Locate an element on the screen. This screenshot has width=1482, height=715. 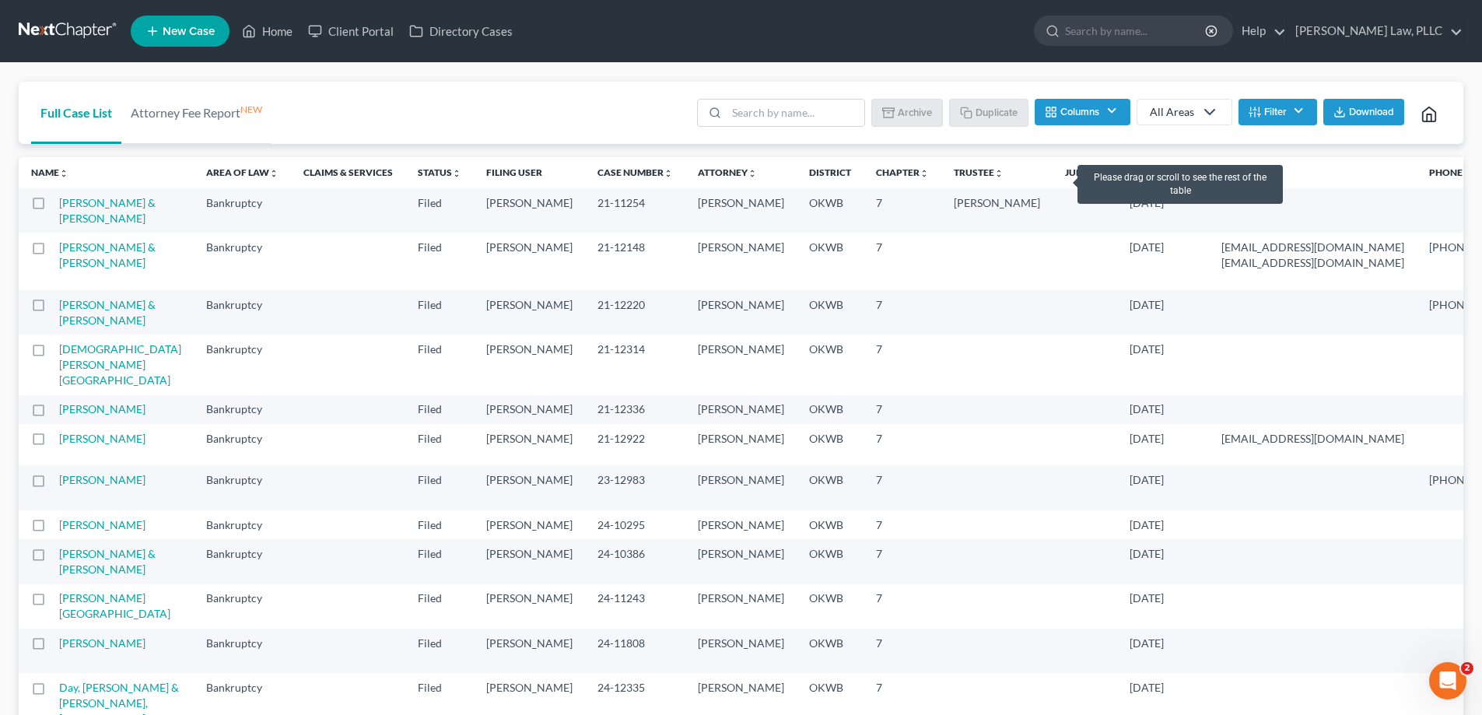
td: 21-12148 is located at coordinates (635, 261).